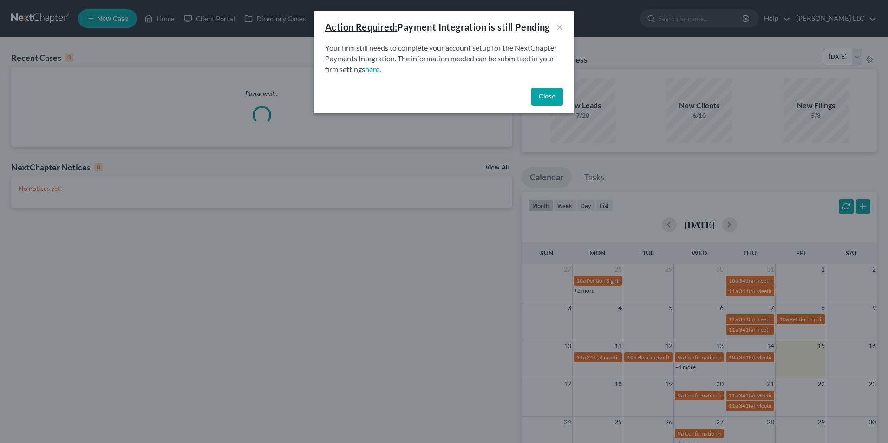 The image size is (888, 443). What do you see at coordinates (437, 27) in the screenshot?
I see `div: Payment Integration is still Pending` at bounding box center [437, 27].